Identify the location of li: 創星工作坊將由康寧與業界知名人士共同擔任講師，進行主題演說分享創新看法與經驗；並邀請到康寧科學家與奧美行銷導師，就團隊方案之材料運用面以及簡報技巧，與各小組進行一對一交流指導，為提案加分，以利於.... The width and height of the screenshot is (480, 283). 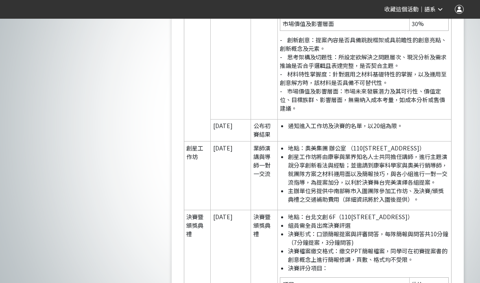
(368, 170).